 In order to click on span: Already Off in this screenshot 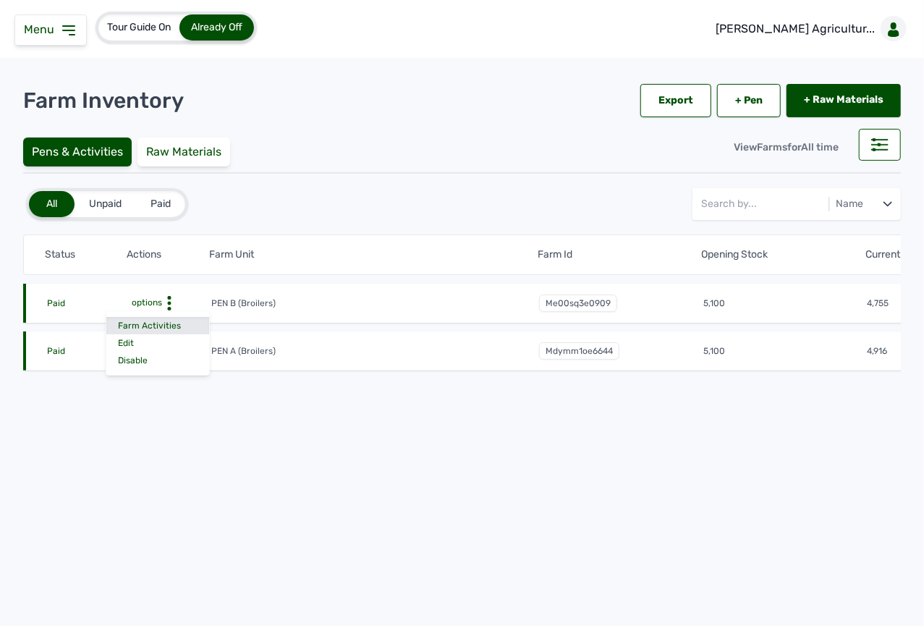, I will do `click(216, 27)`.